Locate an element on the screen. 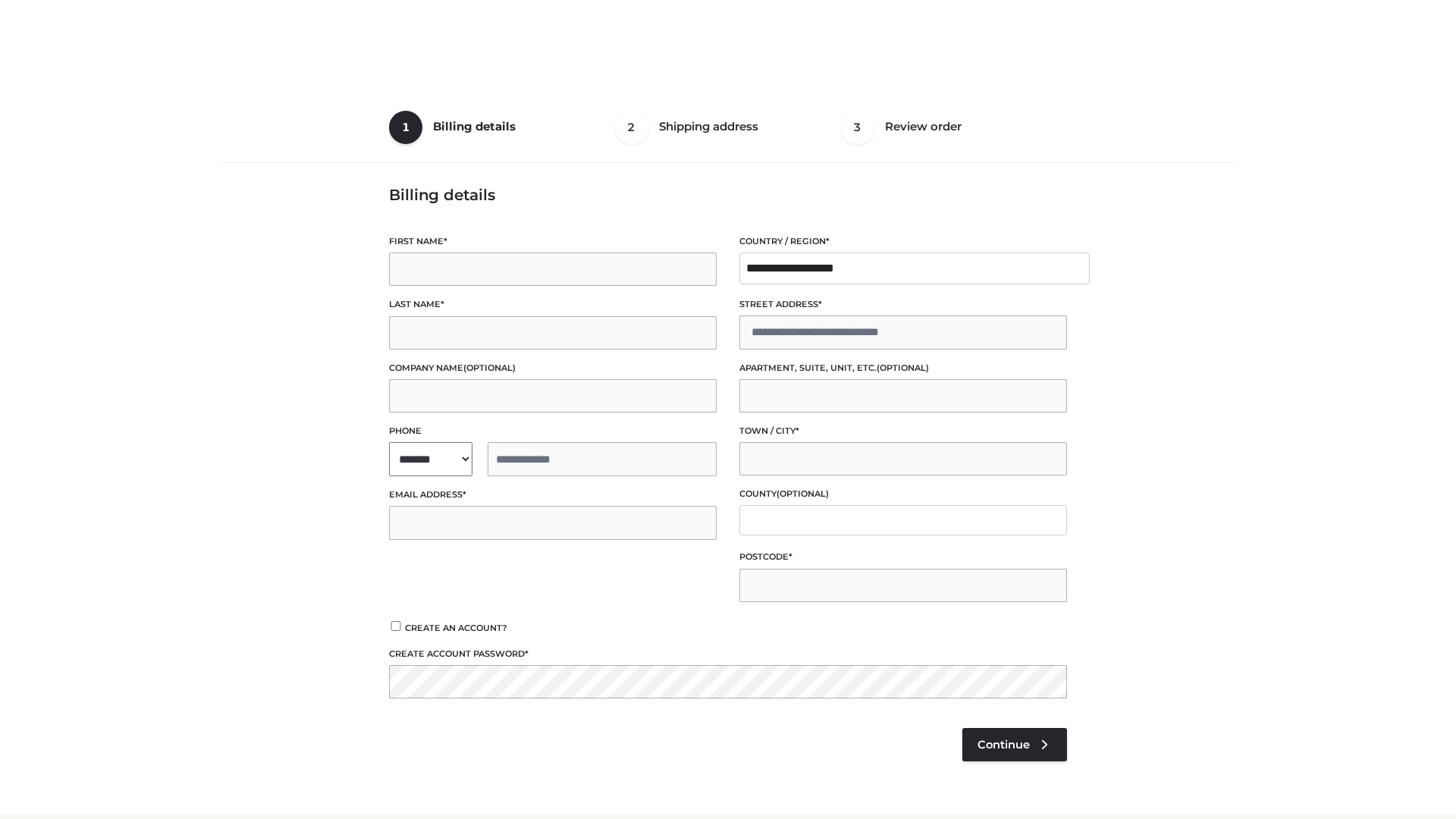 This screenshot has height=819, width=1456. h3: Billing details is located at coordinates (728, 195).